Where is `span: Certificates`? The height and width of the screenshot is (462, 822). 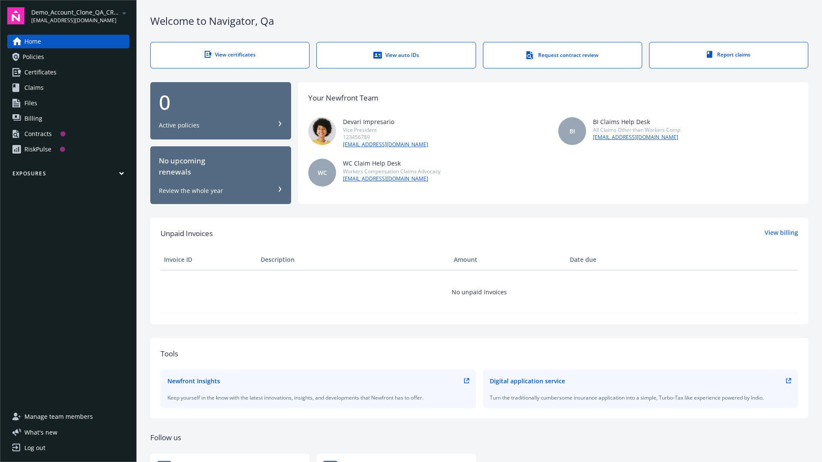 span: Certificates is located at coordinates (40, 72).